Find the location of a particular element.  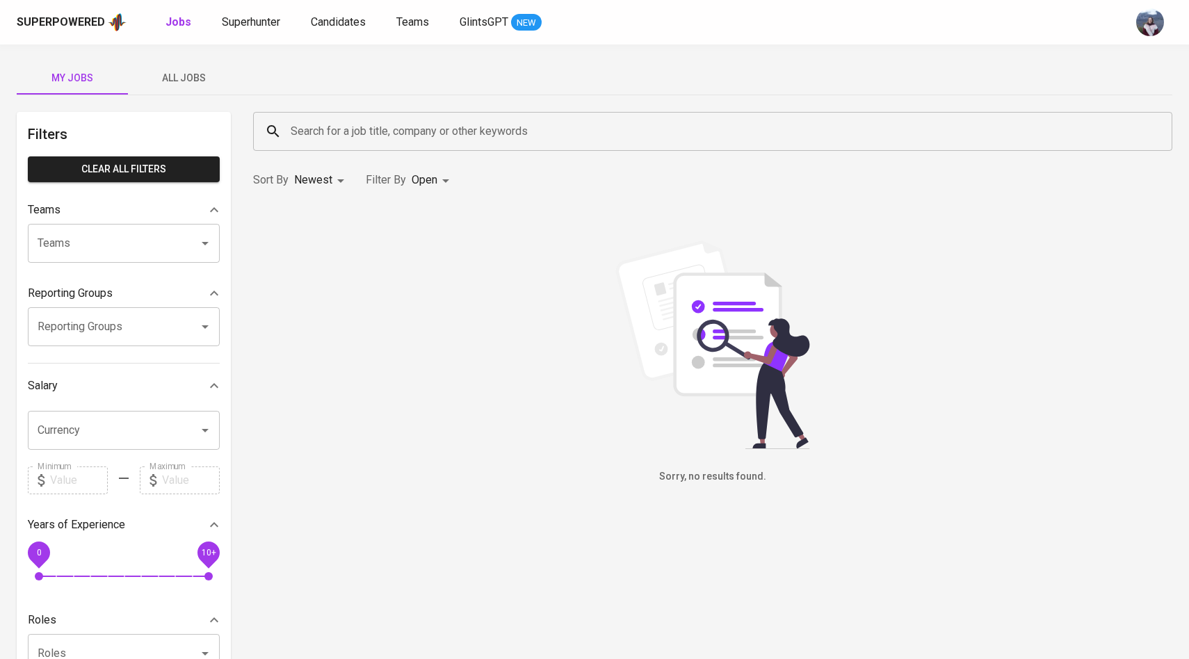

p: Salary is located at coordinates (42, 386).